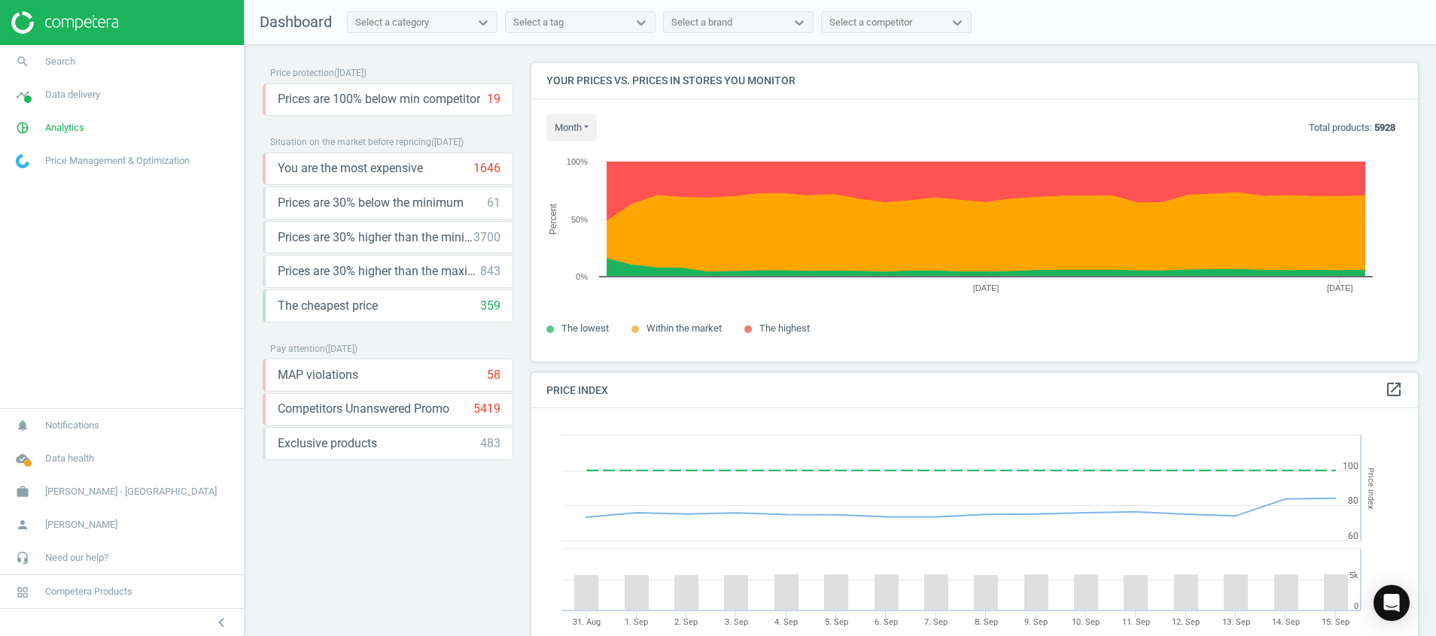 This screenshot has width=1436, height=636. What do you see at coordinates (490, 306) in the screenshot?
I see `div: 359` at bounding box center [490, 306].